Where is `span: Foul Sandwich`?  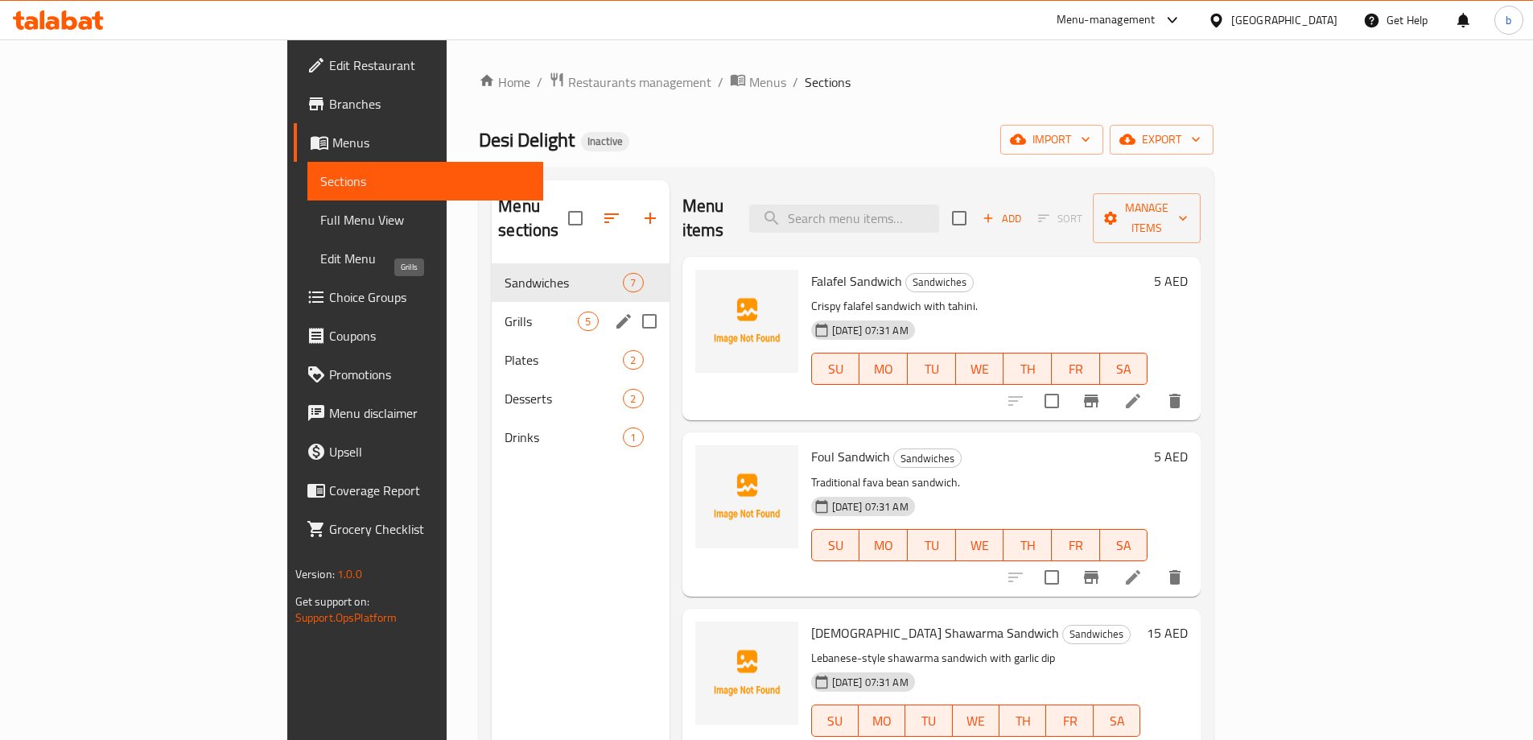
span: Foul Sandwich is located at coordinates (851, 456).